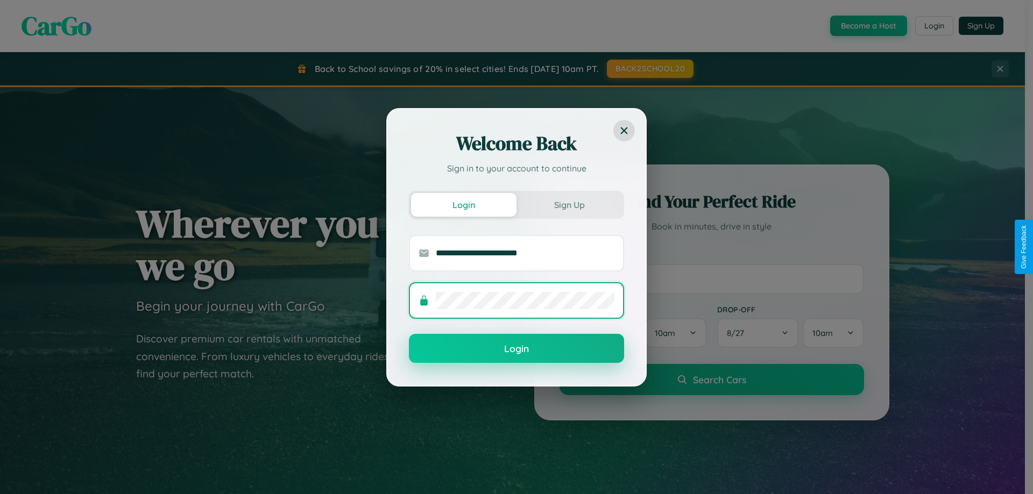 This screenshot has width=1033, height=494. What do you see at coordinates (516, 144) in the screenshot?
I see `h2: Welcome Back` at bounding box center [516, 144].